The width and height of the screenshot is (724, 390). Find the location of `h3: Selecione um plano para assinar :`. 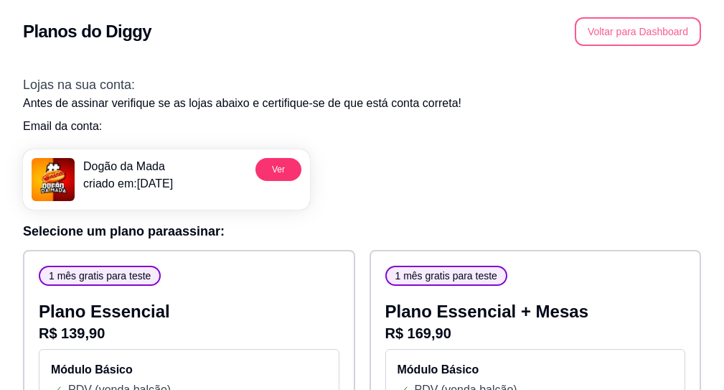

h3: Selecione um plano para assinar : is located at coordinates (362, 231).